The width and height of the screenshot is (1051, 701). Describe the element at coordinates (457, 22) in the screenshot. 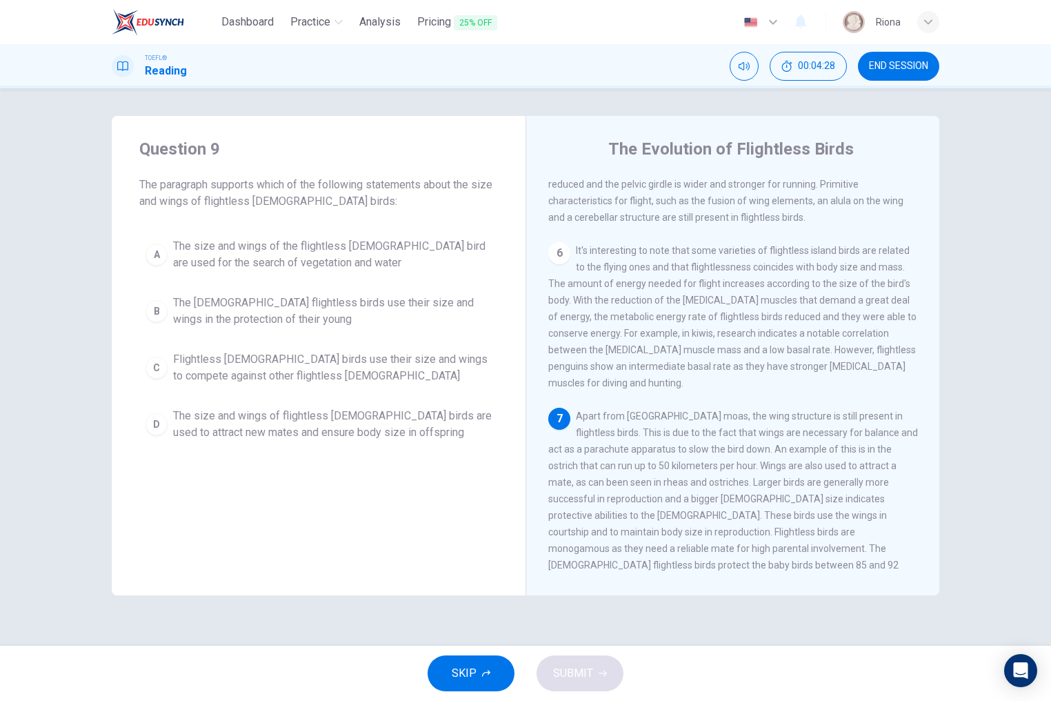

I see `span: Pricing` at that location.